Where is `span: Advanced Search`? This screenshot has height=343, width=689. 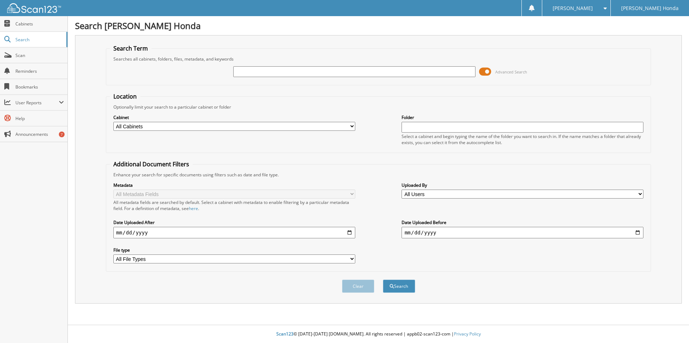 span: Advanced Search is located at coordinates (511, 72).